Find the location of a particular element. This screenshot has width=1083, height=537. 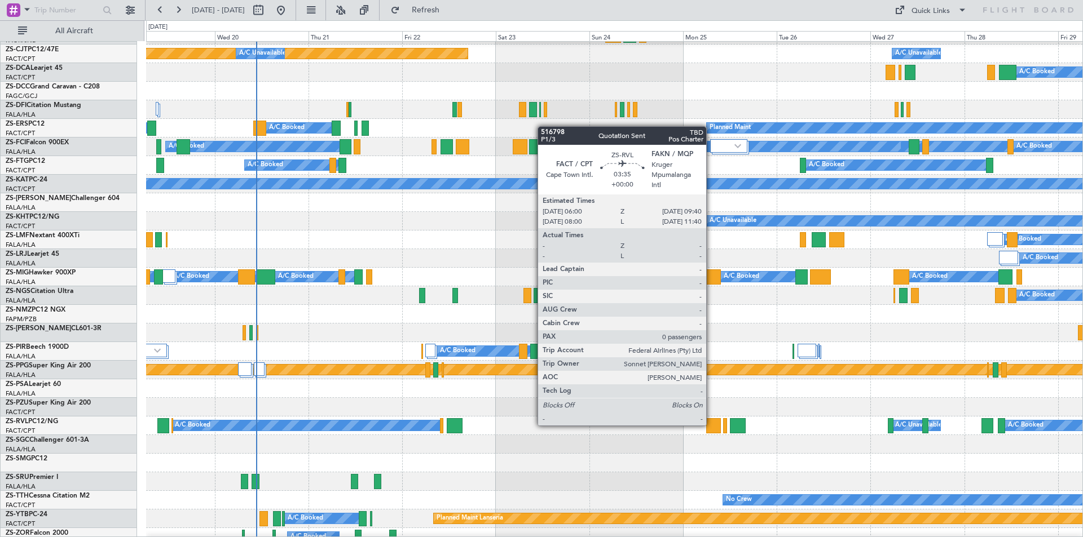

span: ZS-CJT is located at coordinates (16, 50).